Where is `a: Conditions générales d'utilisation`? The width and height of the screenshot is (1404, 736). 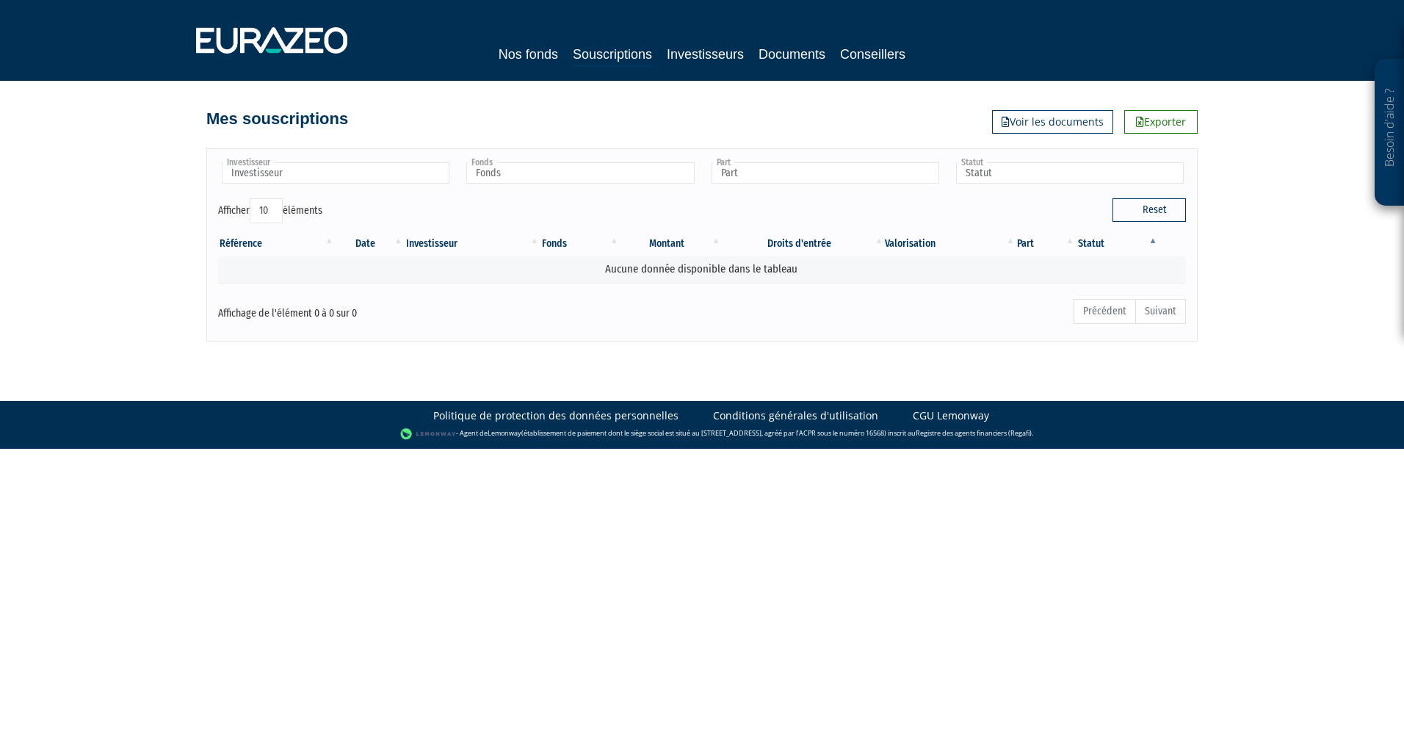
a: Conditions générales d'utilisation is located at coordinates (795, 416).